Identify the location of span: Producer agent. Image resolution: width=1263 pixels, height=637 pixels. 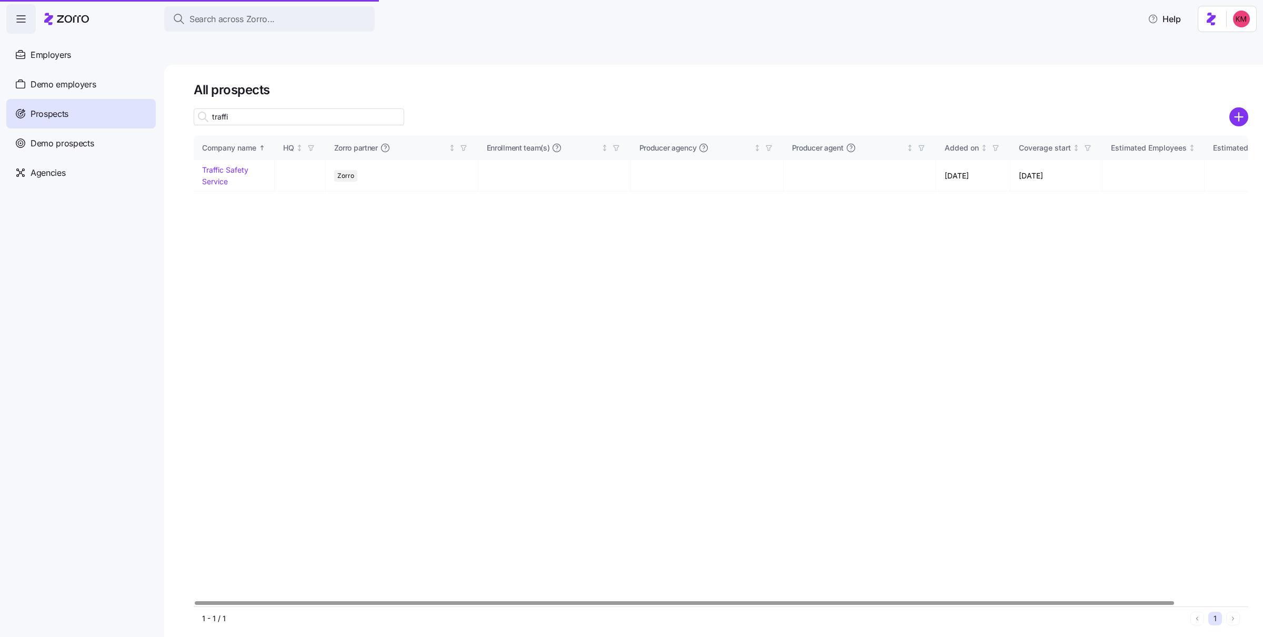
(818, 148).